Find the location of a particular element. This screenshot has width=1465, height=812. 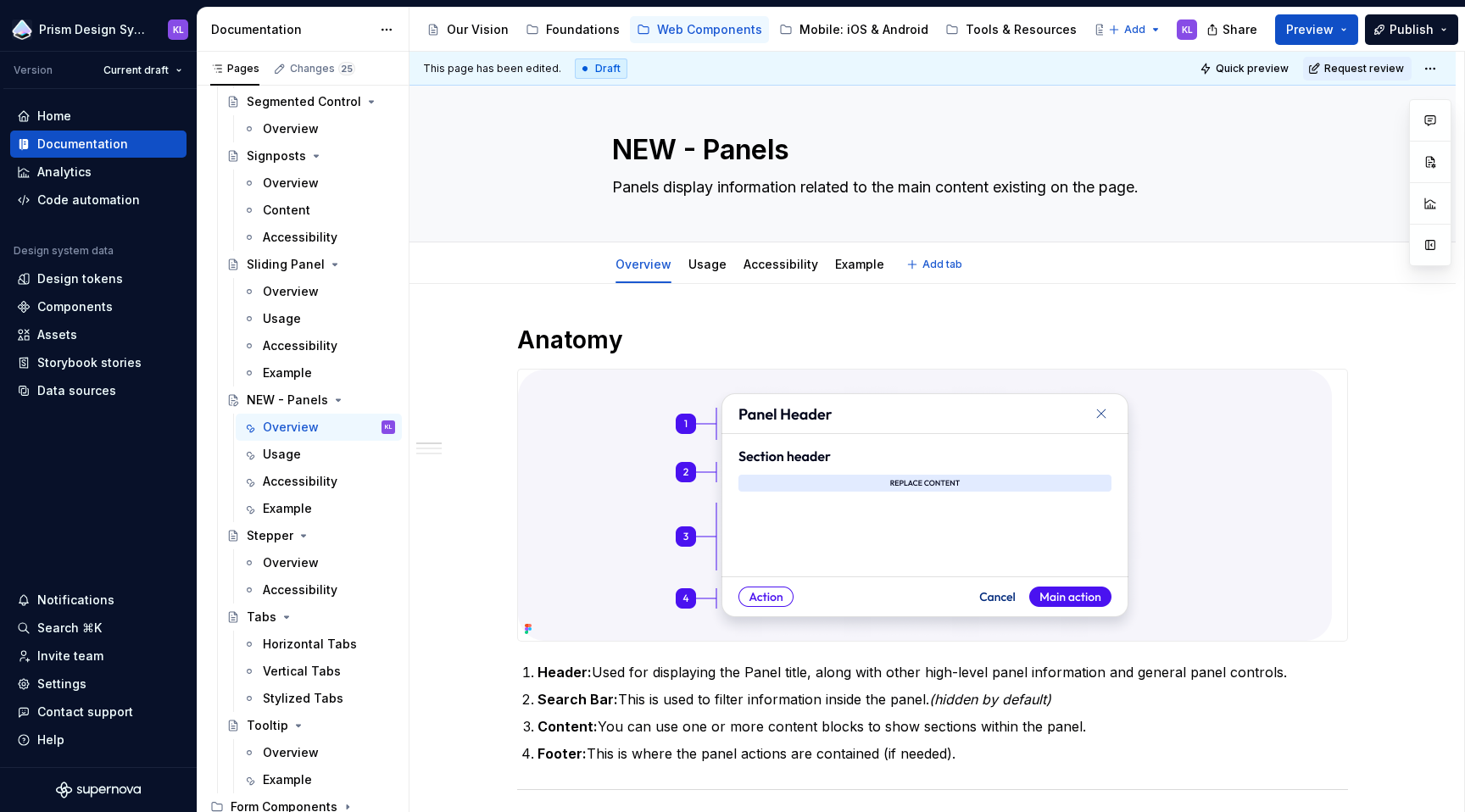

div: Pages is located at coordinates (235, 69).